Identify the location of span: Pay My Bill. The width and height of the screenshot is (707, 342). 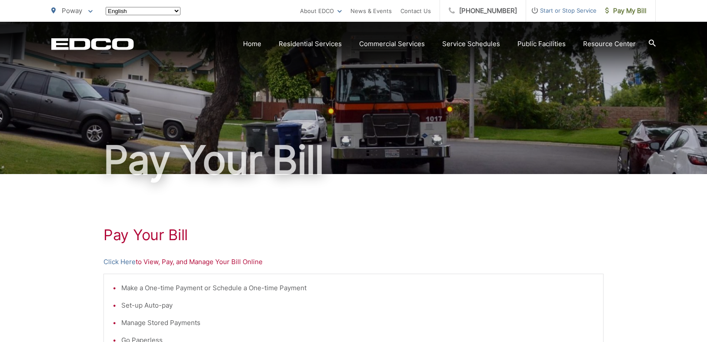
(626, 11).